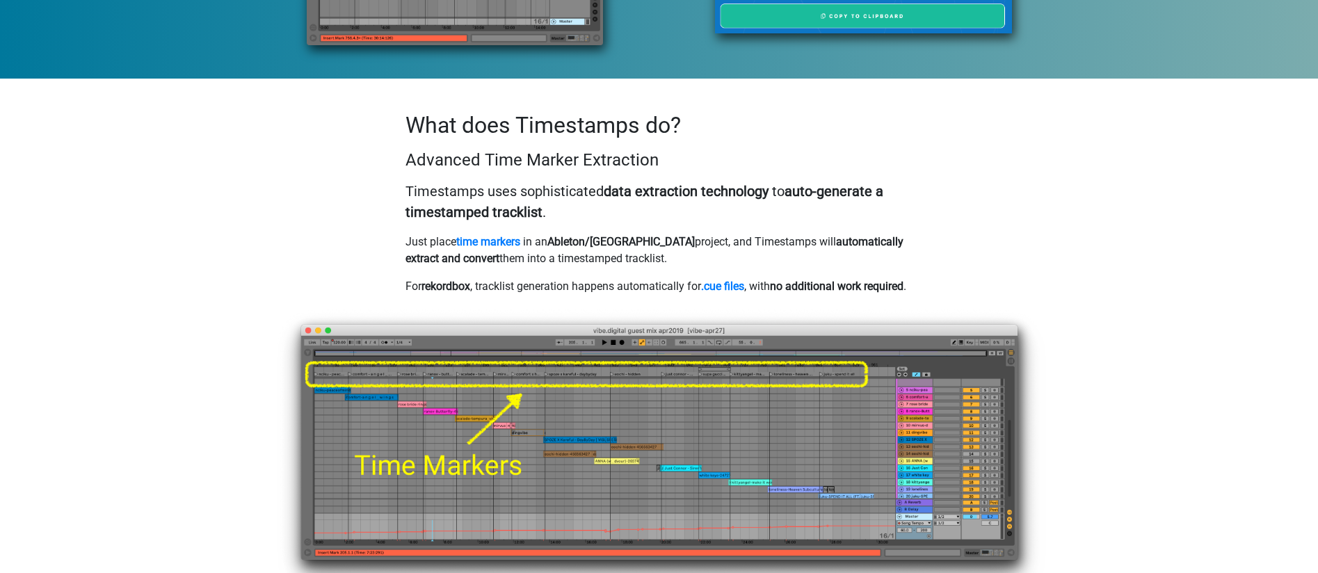 This screenshot has height=573, width=1318. I want to click on strong: data extraction technology, so click(686, 191).